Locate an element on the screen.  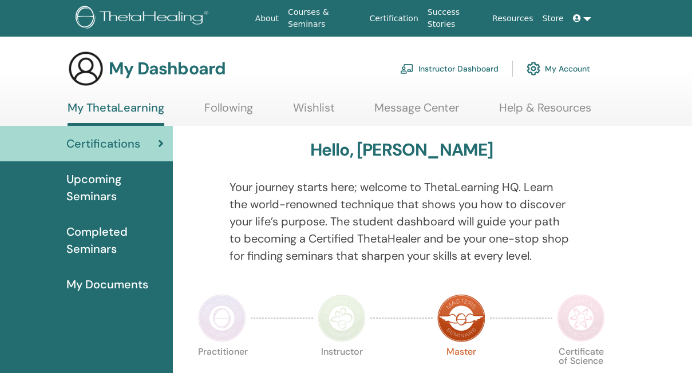
span: Completed Seminars is located at coordinates (115, 241).